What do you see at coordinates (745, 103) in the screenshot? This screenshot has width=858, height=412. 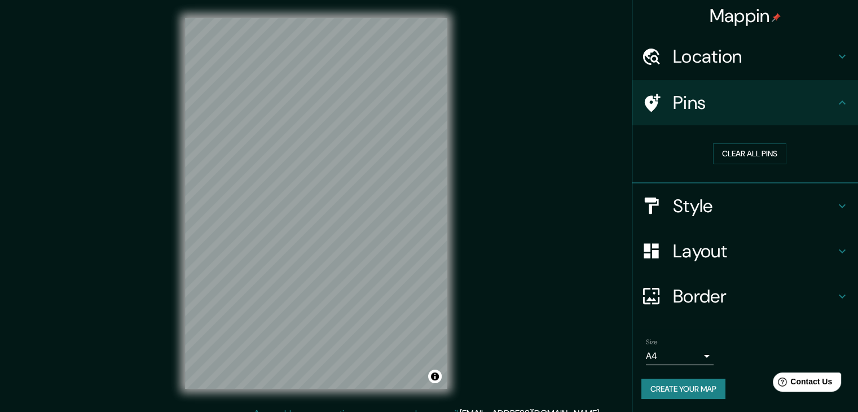 I see `div: Pins` at bounding box center [745, 103].